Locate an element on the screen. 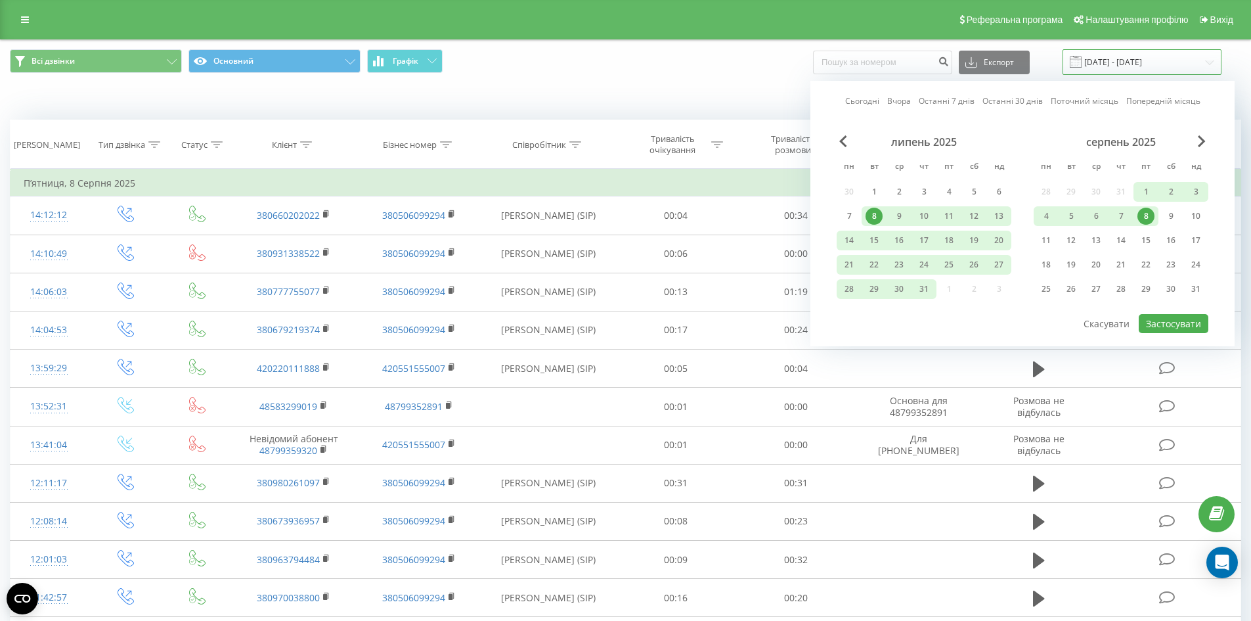 Image resolution: width=1251 pixels, height=621 pixels. div: нд 3 серп 2025 р. is located at coordinates (1196, 192).